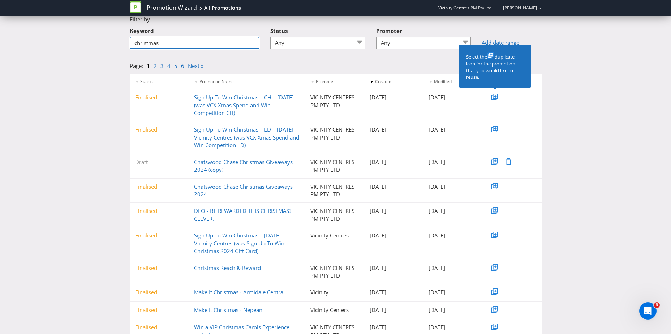 The height and width of the screenshot is (334, 671). Describe the element at coordinates (227, 268) in the screenshot. I see `a: Christmas Reach & Reward` at that location.